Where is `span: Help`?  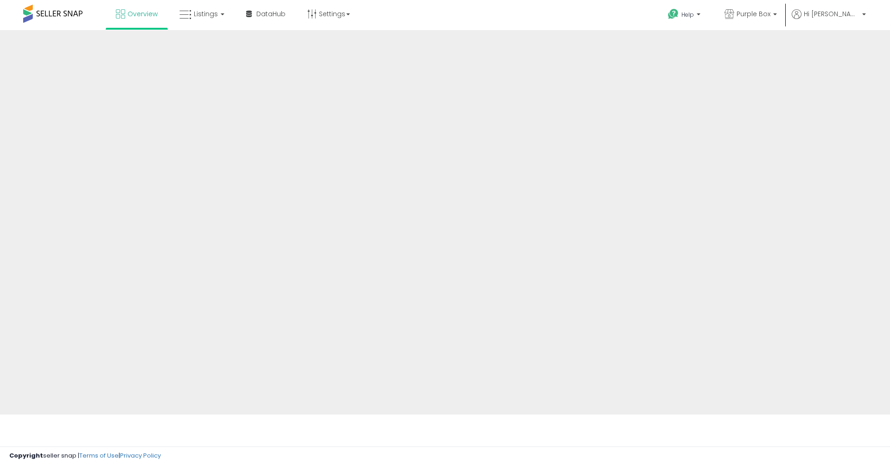
span: Help is located at coordinates (687, 14).